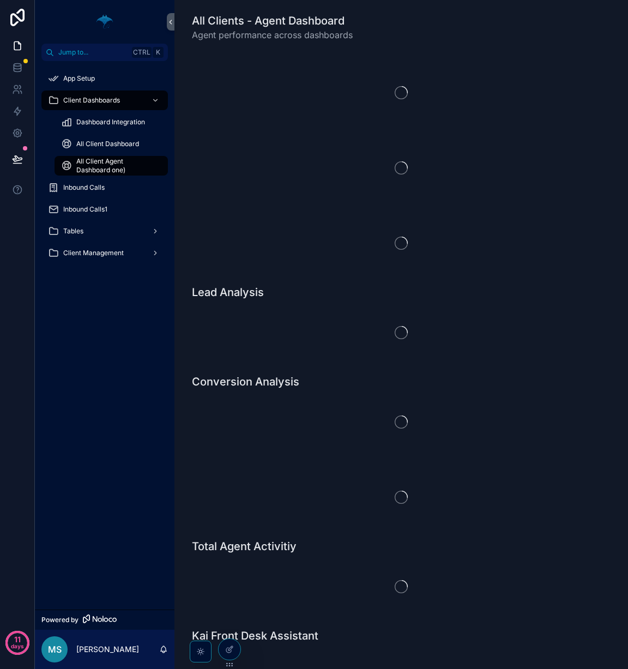 This screenshot has width=628, height=669. What do you see at coordinates (272, 35) in the screenshot?
I see `span: Agent performance across dashboards` at bounding box center [272, 35].